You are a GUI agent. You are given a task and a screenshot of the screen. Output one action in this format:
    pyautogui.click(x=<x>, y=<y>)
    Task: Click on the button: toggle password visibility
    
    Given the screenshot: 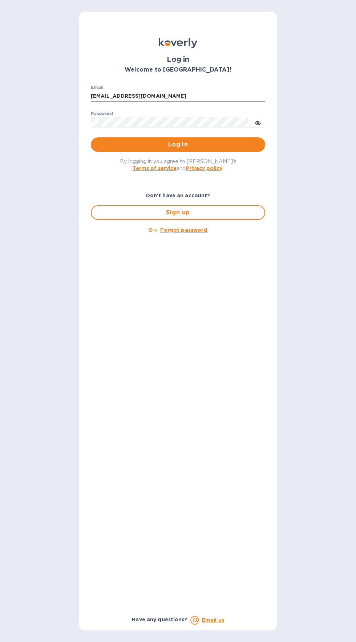 What is the action you would take?
    pyautogui.click(x=258, y=122)
    